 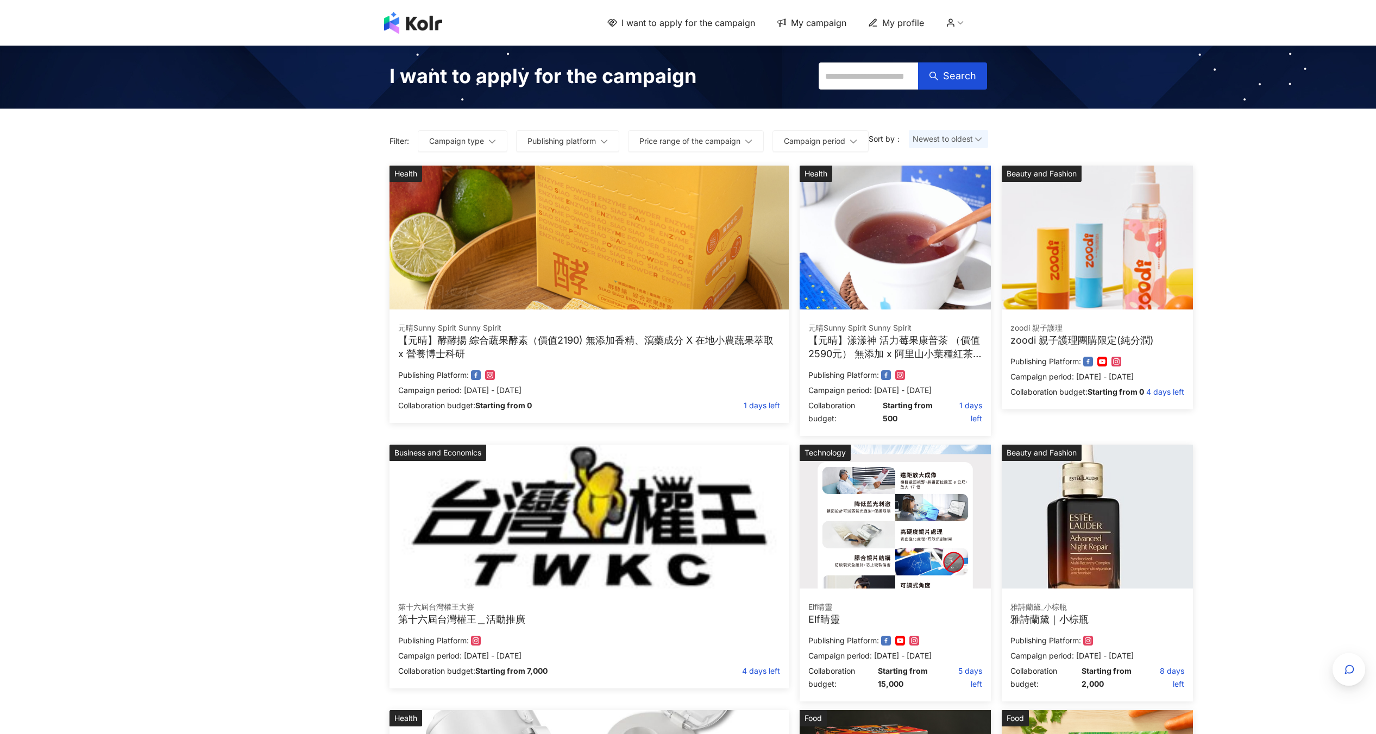 What do you see at coordinates (913, 678) in the screenshot?
I see `p: Starting from 15,000` at bounding box center [913, 678].